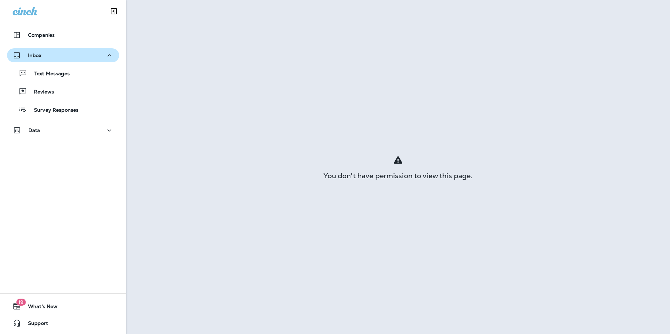 The height and width of the screenshot is (334, 670). Describe the element at coordinates (63, 91) in the screenshot. I see `button: Reviews` at that location.